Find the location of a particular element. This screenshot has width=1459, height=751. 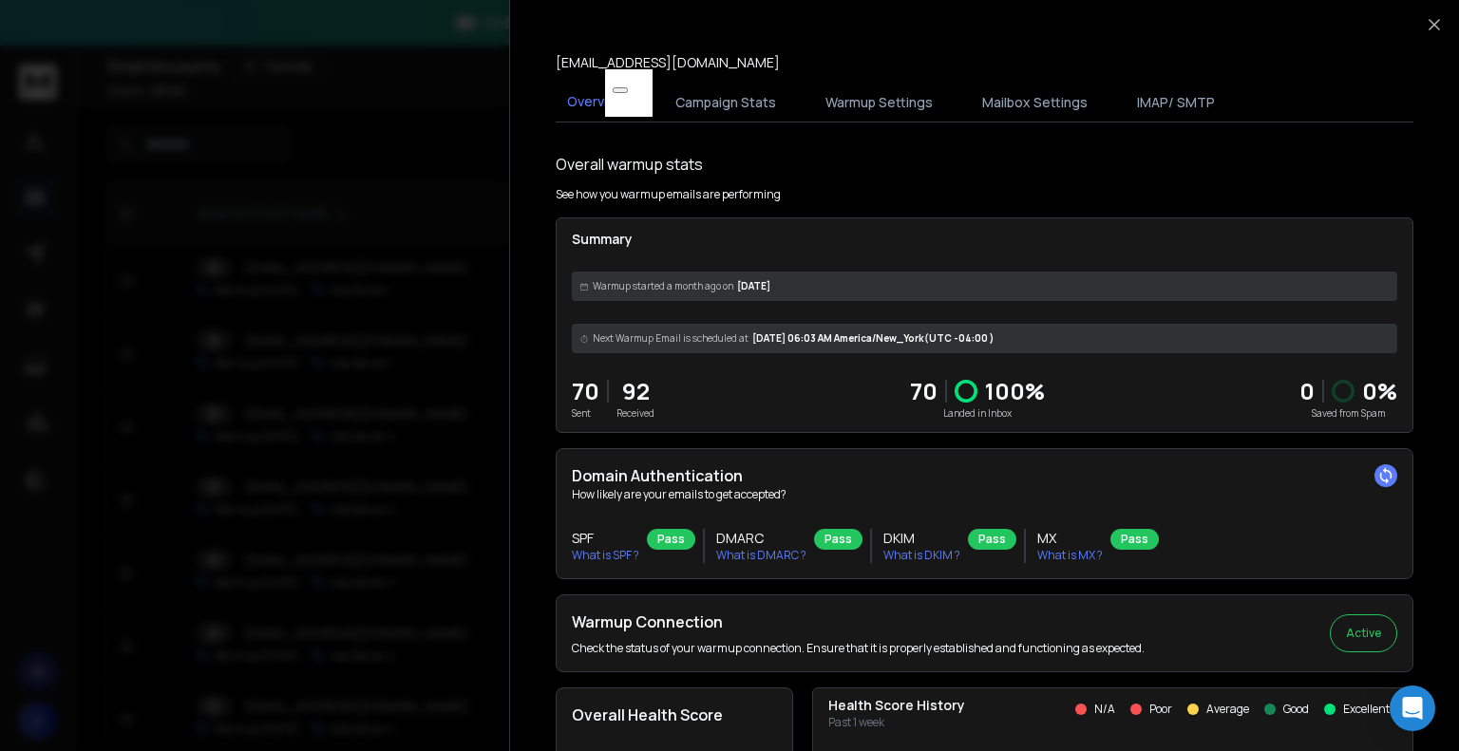

p: Sent is located at coordinates (585, 413).